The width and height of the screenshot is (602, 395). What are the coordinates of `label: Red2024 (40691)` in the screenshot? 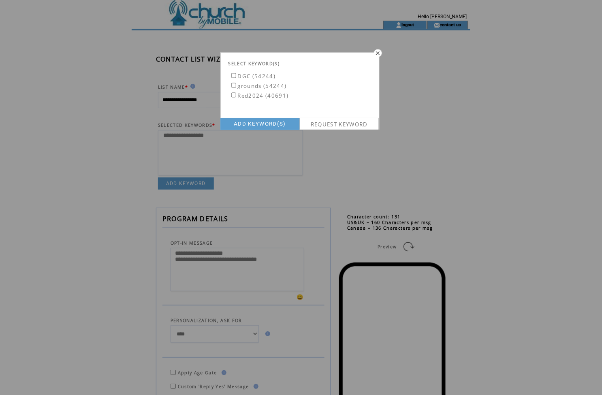 It's located at (259, 96).